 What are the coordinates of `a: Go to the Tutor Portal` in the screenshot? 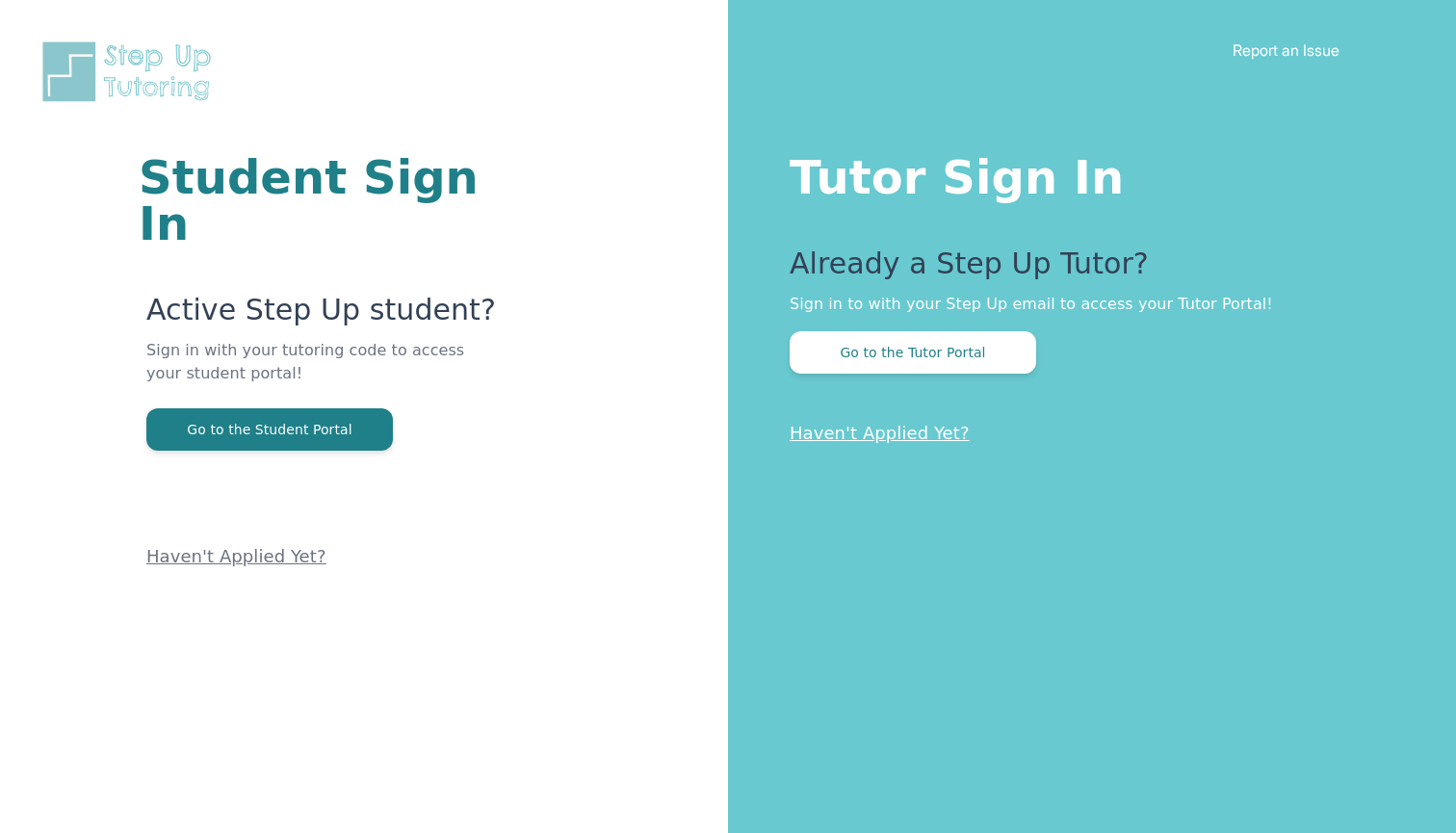 It's located at (913, 351).